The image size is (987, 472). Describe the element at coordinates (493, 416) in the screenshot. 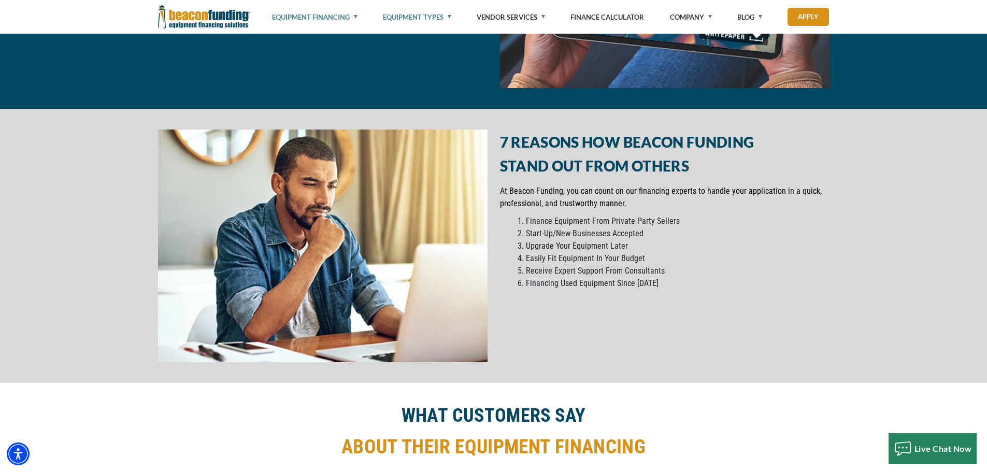

I see `h2: WHAT CUSTOMERS SAY` at that location.